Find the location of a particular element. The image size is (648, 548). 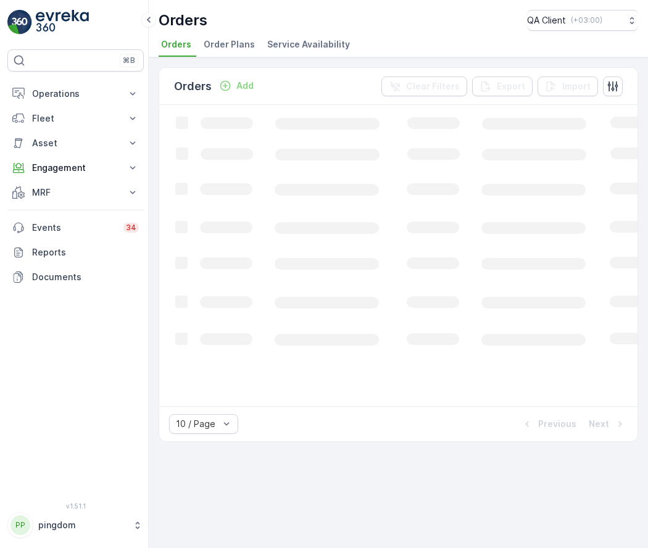

button: Previous is located at coordinates (549, 424).